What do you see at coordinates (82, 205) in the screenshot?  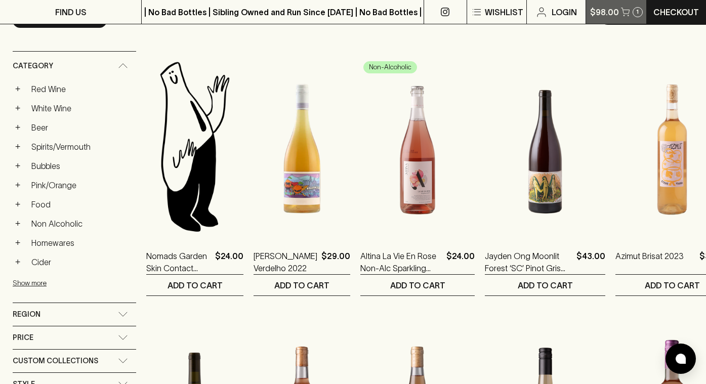 I see `a: Food` at bounding box center [82, 205].